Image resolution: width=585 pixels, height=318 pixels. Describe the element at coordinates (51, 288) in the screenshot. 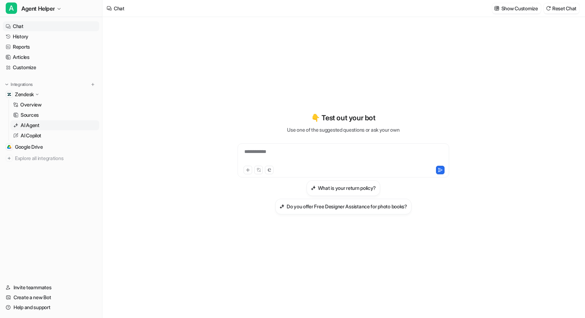

I see `a: Invite teammates` at that location.